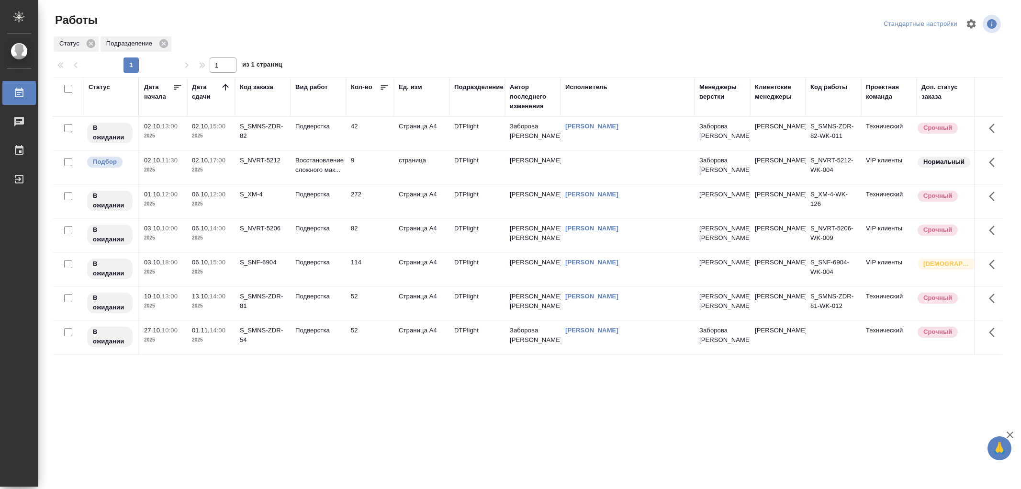  I want to click on div: Исполнитель, so click(586, 87).